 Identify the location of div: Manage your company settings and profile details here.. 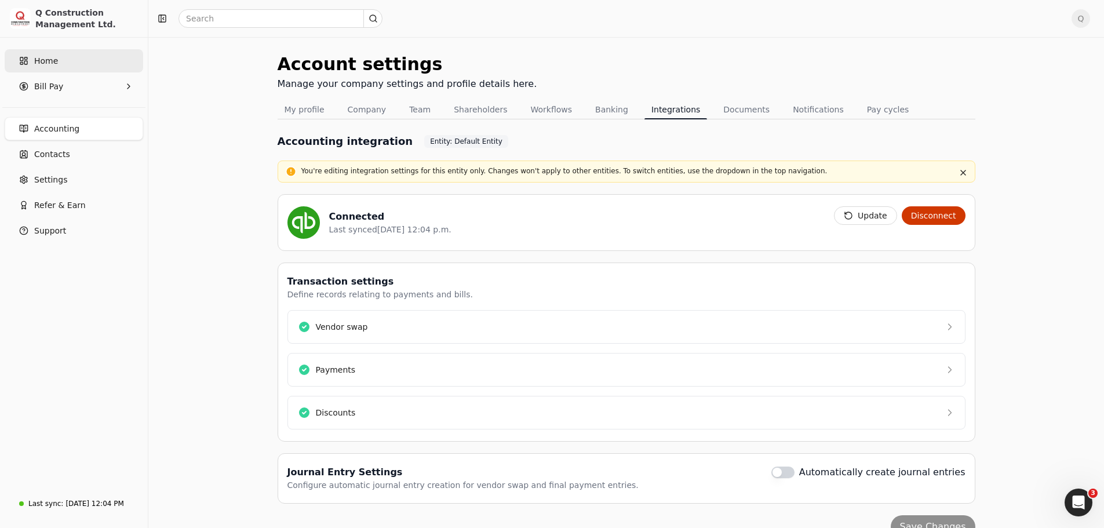
(408, 84).